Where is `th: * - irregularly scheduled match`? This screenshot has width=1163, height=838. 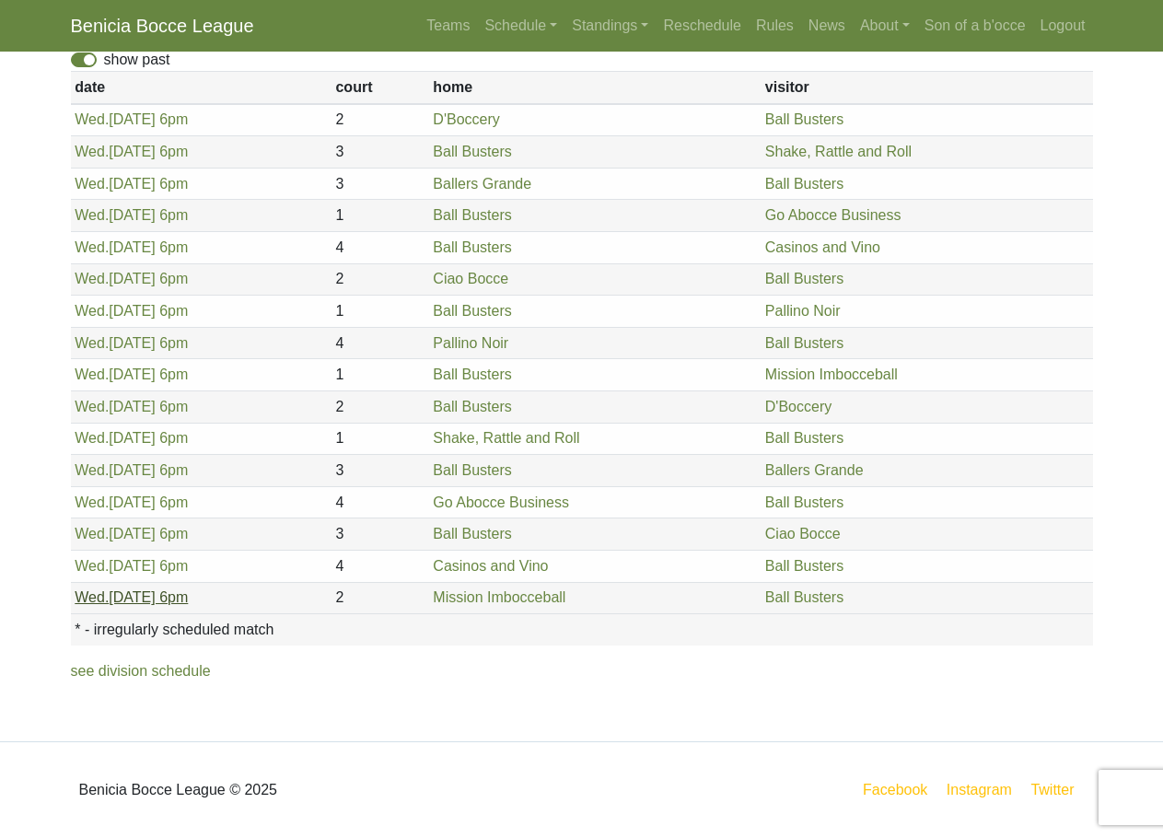 th: * - irregularly scheduled match is located at coordinates (582, 630).